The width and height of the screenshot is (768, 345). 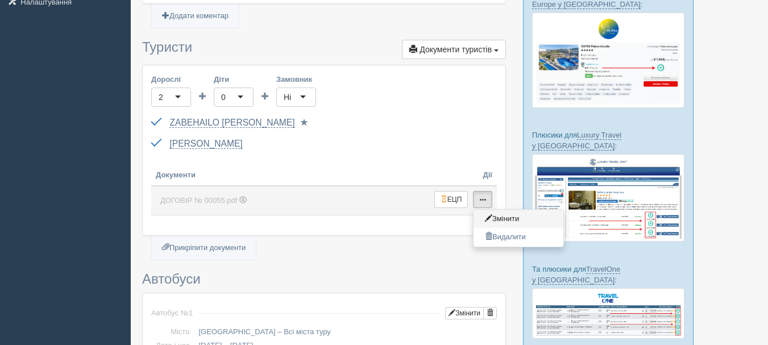 I want to click on p: Та плюсики для :, so click(x=608, y=274).